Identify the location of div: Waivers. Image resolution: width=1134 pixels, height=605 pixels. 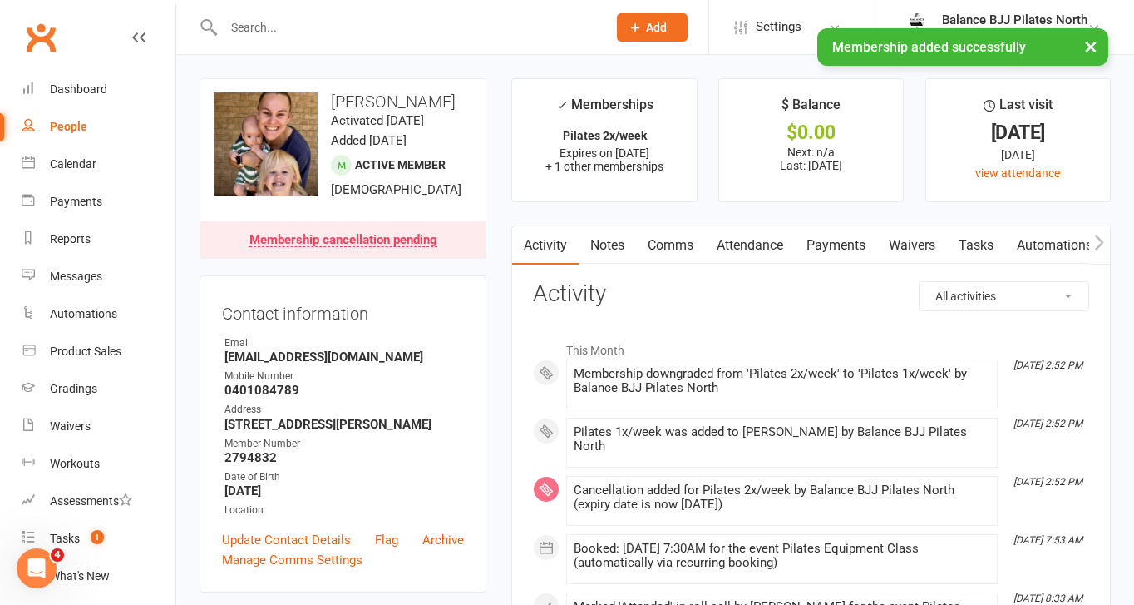
(70, 426).